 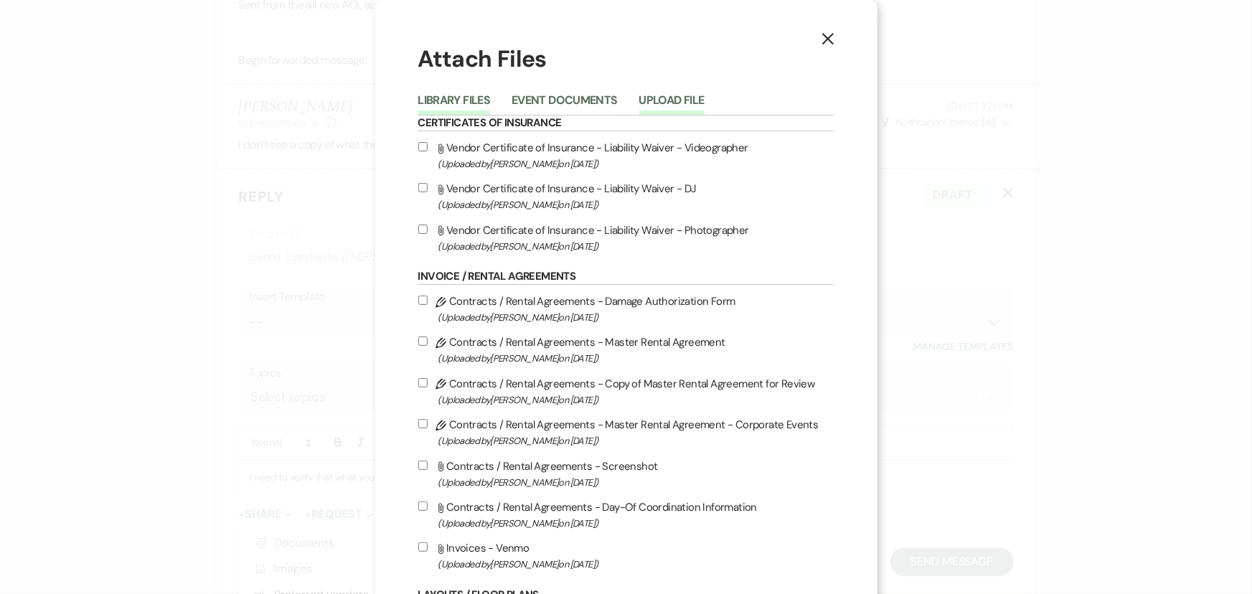 What do you see at coordinates (423, 383) in the screenshot?
I see `input: Contracts / Rental Agreements - Copy of Master Rental Agreement for Review(Uploaded by[PERSON_NAM...` at bounding box center [423, 383].